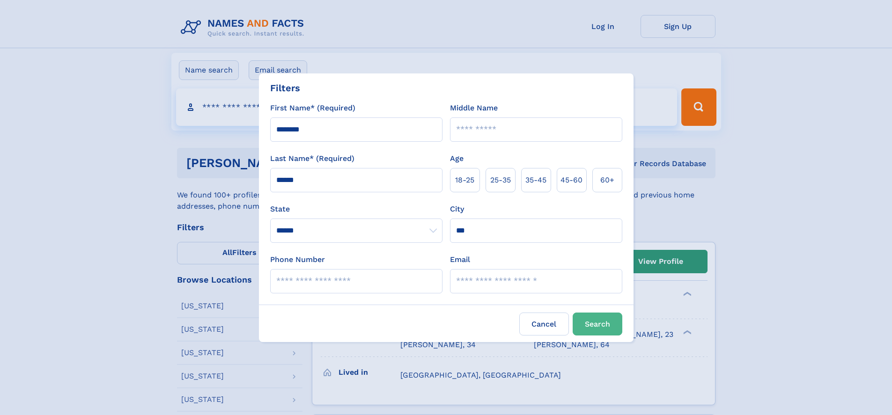 This screenshot has height=415, width=892. What do you see at coordinates (460, 260) in the screenshot?
I see `label: Email` at bounding box center [460, 260].